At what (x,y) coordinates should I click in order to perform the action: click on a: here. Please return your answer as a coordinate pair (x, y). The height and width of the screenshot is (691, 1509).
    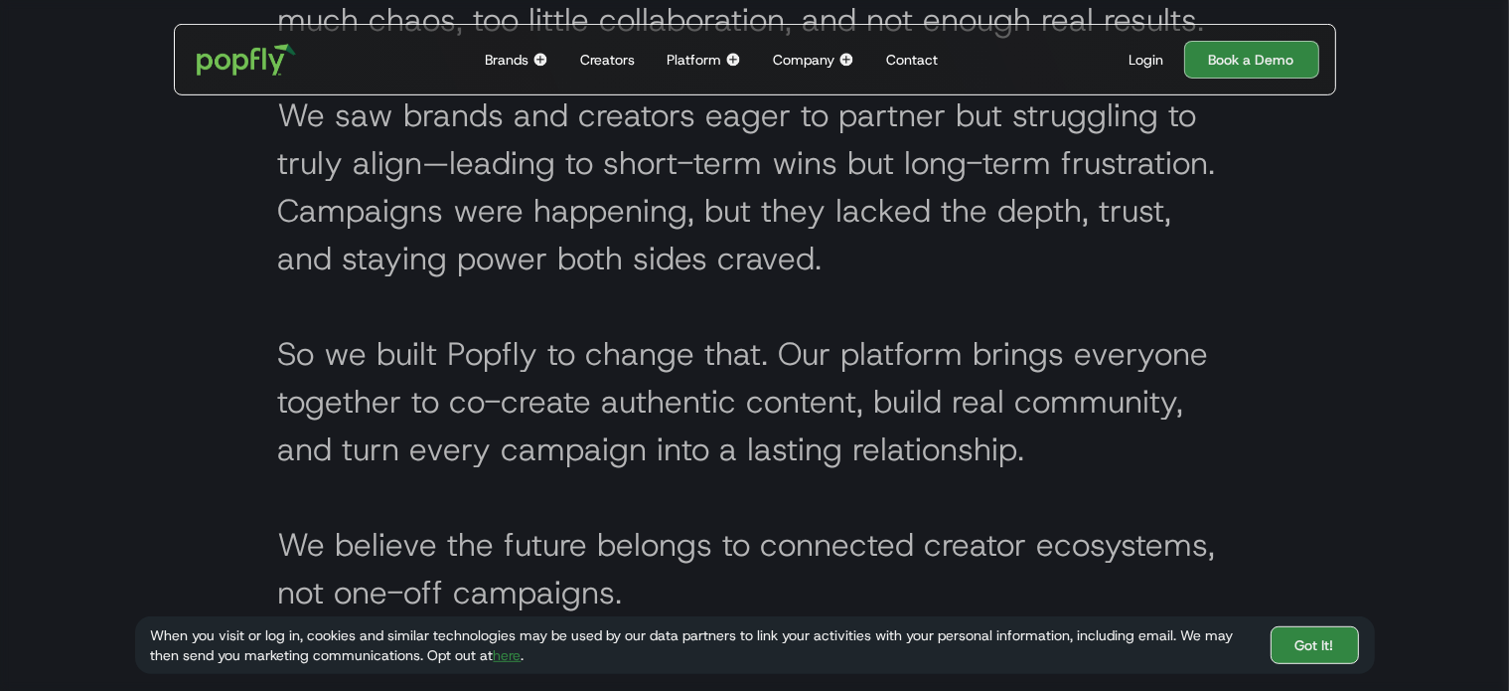
    Looking at the image, I should click on (508, 655).